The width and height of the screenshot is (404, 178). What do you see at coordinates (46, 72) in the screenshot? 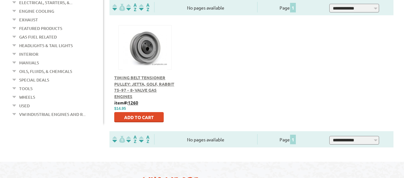
I see `a: Oils, Fluids, & Chemicals` at bounding box center [46, 72].